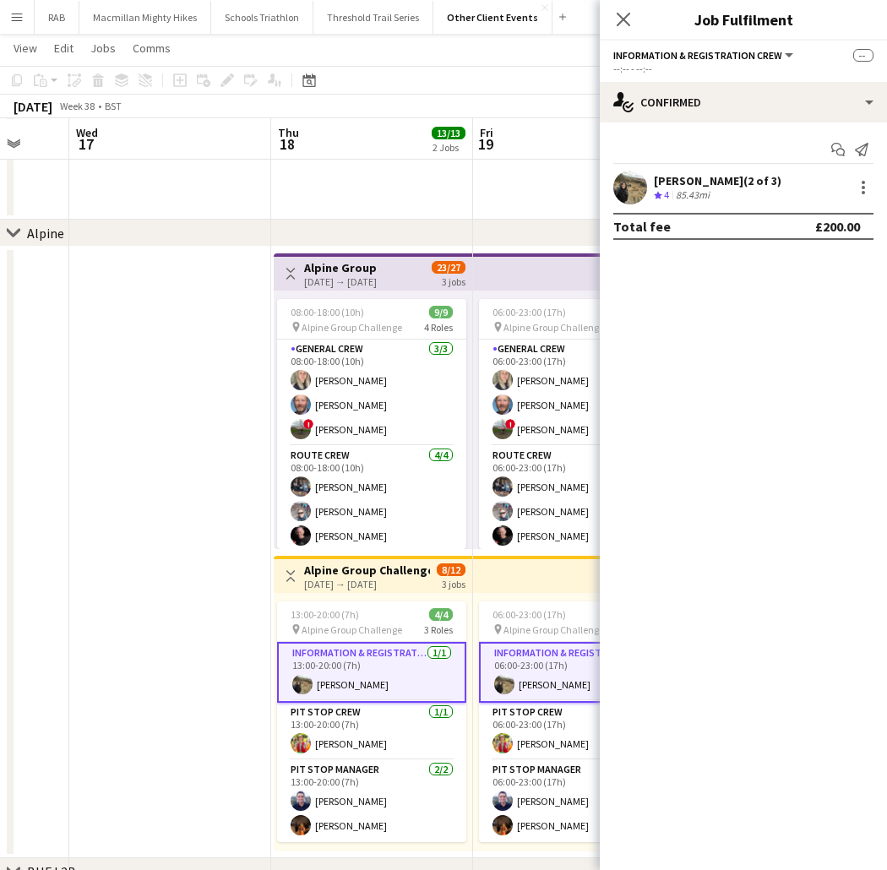  I want to click on span: Wed, so click(87, 133).